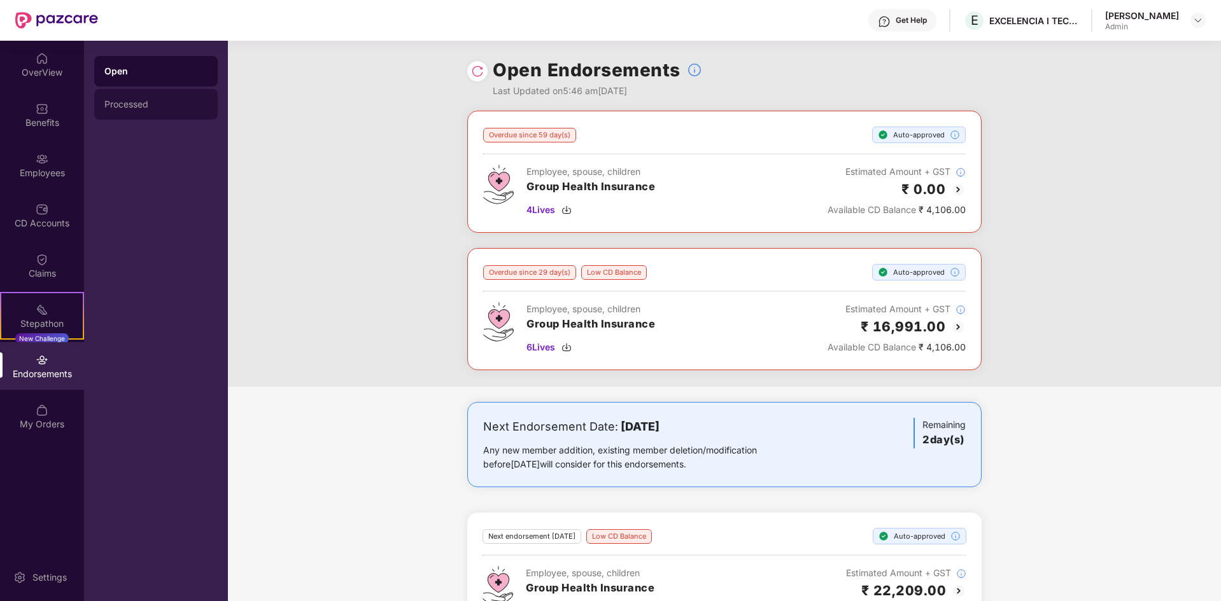 This screenshot has height=601, width=1221. I want to click on h2: ₹ 0.00, so click(923, 189).